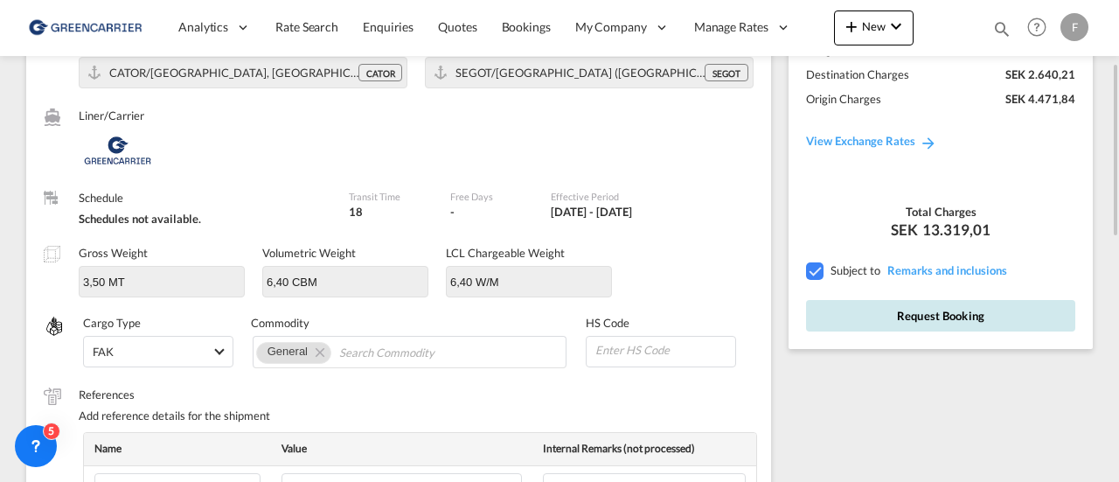 The width and height of the screenshot is (1119, 482). What do you see at coordinates (308, 73) in the screenshot?
I see `span: CATOR/Toronto, ON,Americas` at bounding box center [308, 73].